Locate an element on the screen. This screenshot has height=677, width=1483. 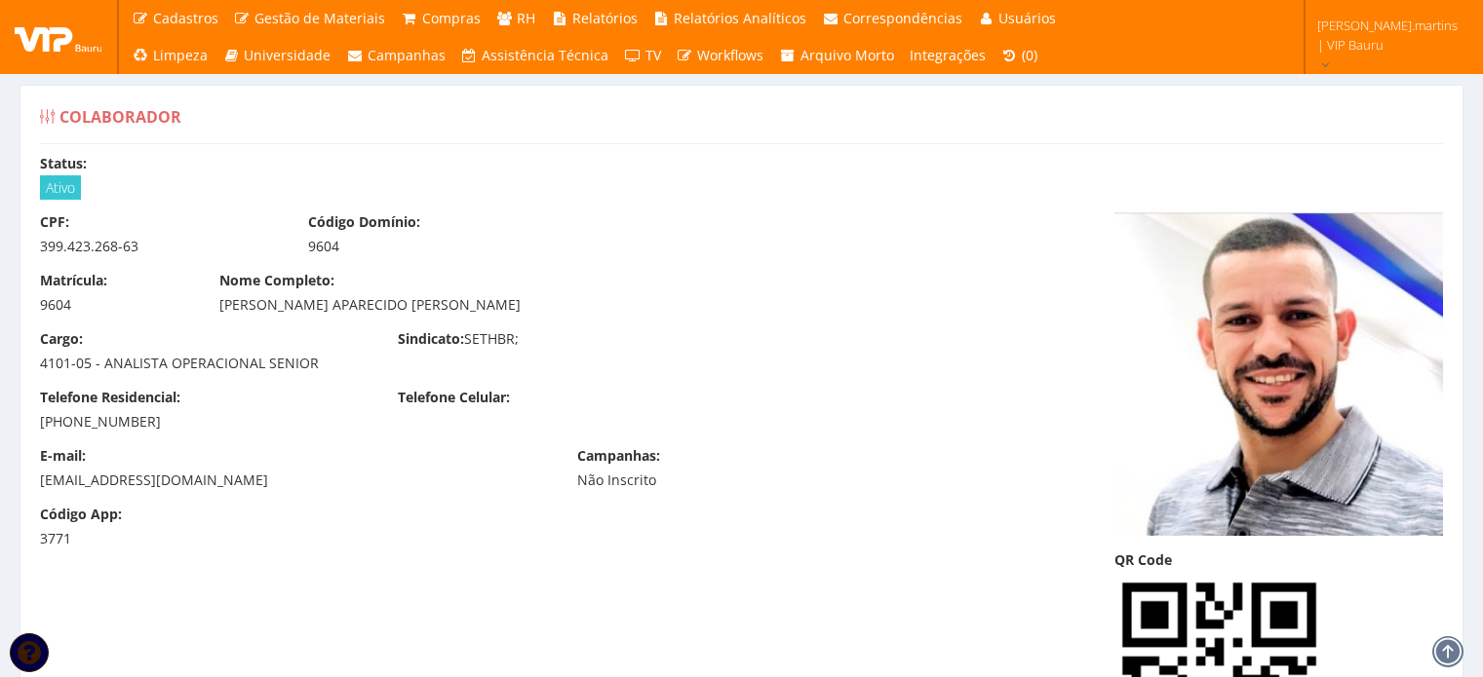
label: CPF: is located at coordinates (55, 222).